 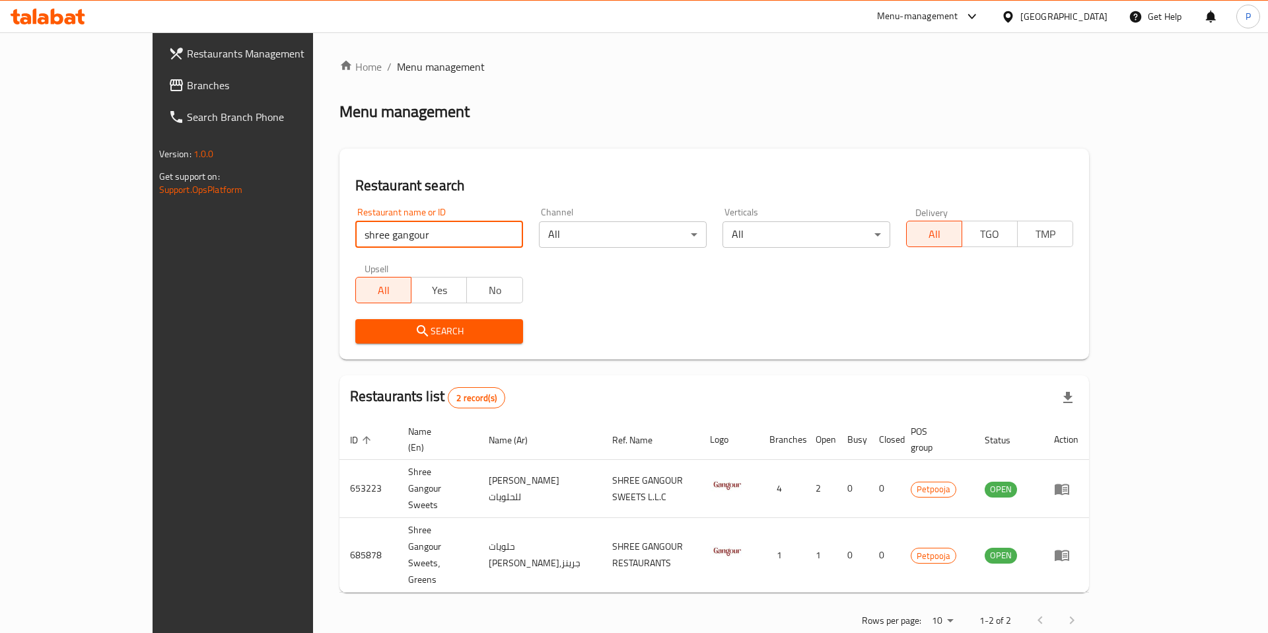 I want to click on span: Restaurants Management, so click(x=270, y=53).